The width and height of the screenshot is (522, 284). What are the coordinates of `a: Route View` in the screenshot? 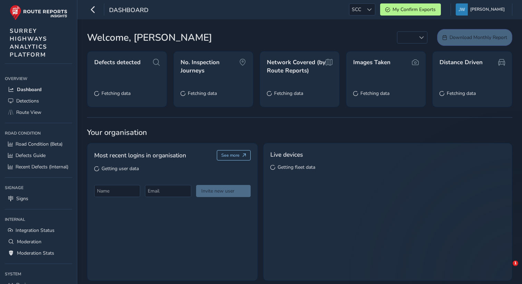 It's located at (38, 112).